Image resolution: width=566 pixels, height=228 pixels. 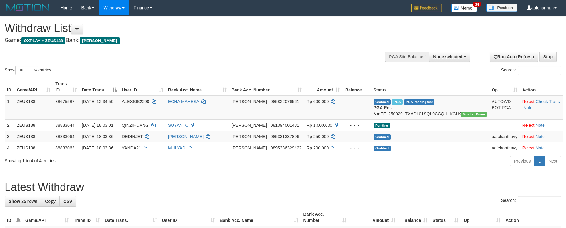 What do you see at coordinates (27, 70) in the screenshot?
I see `select: Showentries` at bounding box center [27, 70].